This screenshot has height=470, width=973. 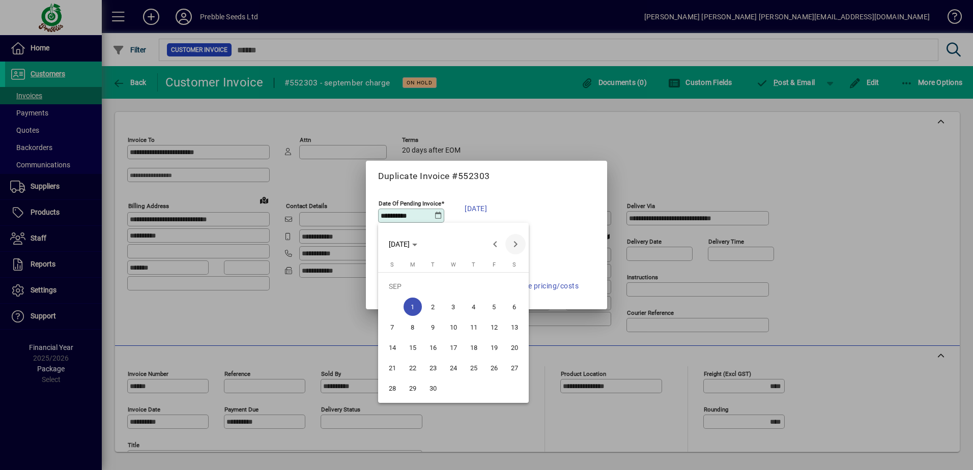 I want to click on span: 29, so click(x=413, y=388).